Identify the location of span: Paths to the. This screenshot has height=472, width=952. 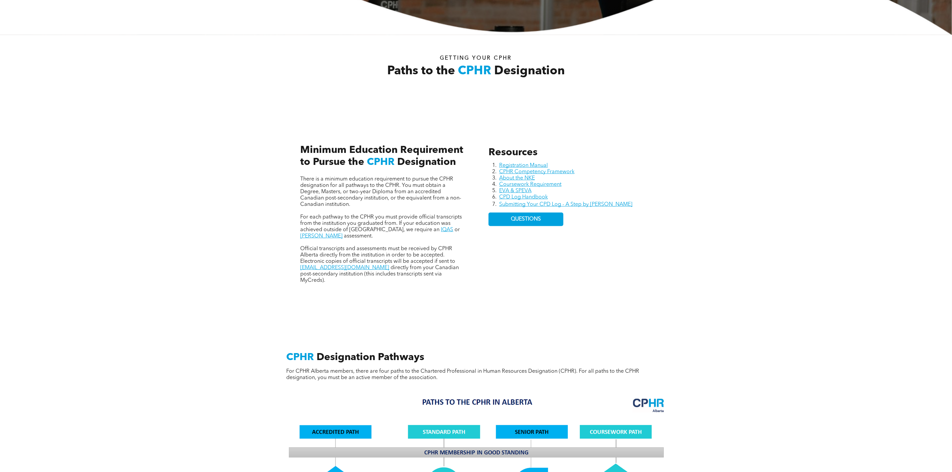
(421, 71).